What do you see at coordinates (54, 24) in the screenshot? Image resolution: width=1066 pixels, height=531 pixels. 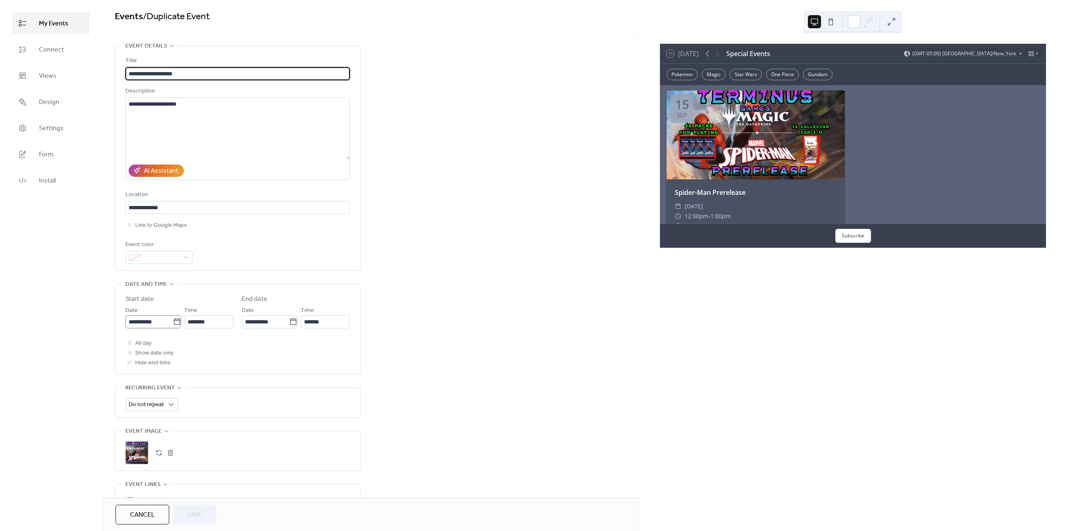 I see `span: My Events` at bounding box center [54, 24].